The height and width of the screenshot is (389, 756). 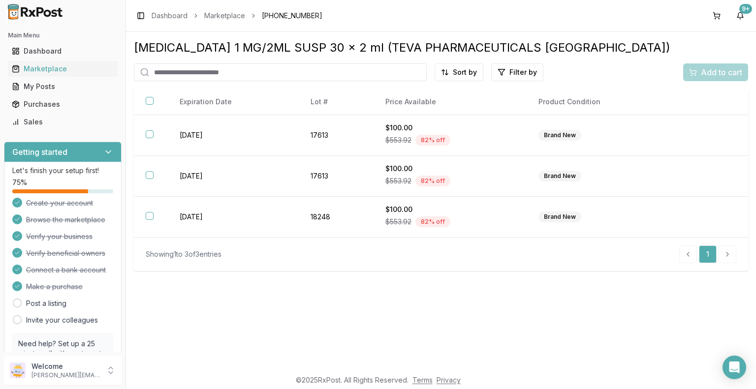 I want to click on span: 75 %, so click(x=20, y=183).